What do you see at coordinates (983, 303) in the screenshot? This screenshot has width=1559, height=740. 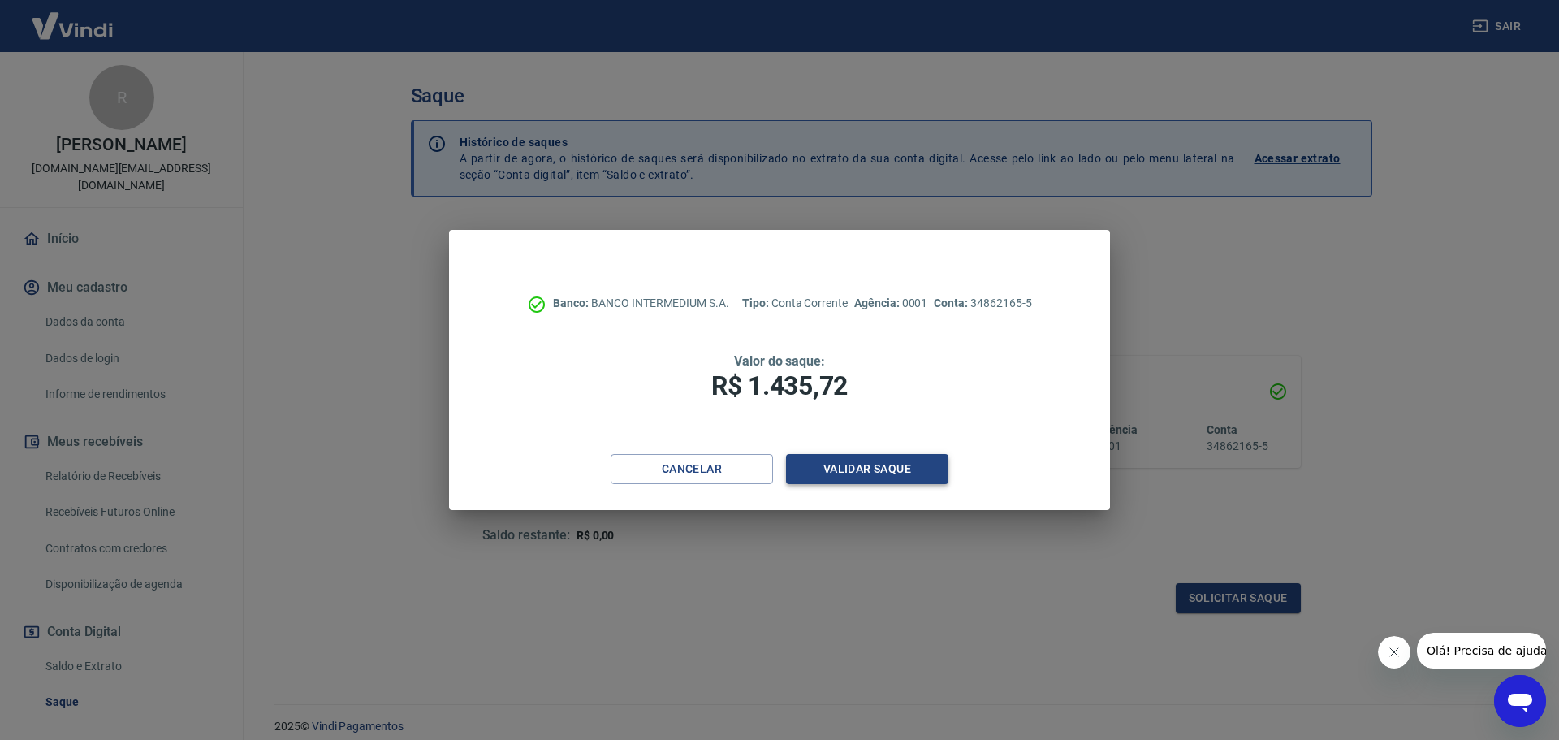 I see `p: 34862165-5` at bounding box center [983, 303].